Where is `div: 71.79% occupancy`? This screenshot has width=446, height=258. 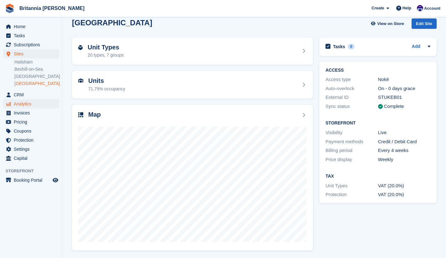 div: 71.79% occupancy is located at coordinates (107, 89).